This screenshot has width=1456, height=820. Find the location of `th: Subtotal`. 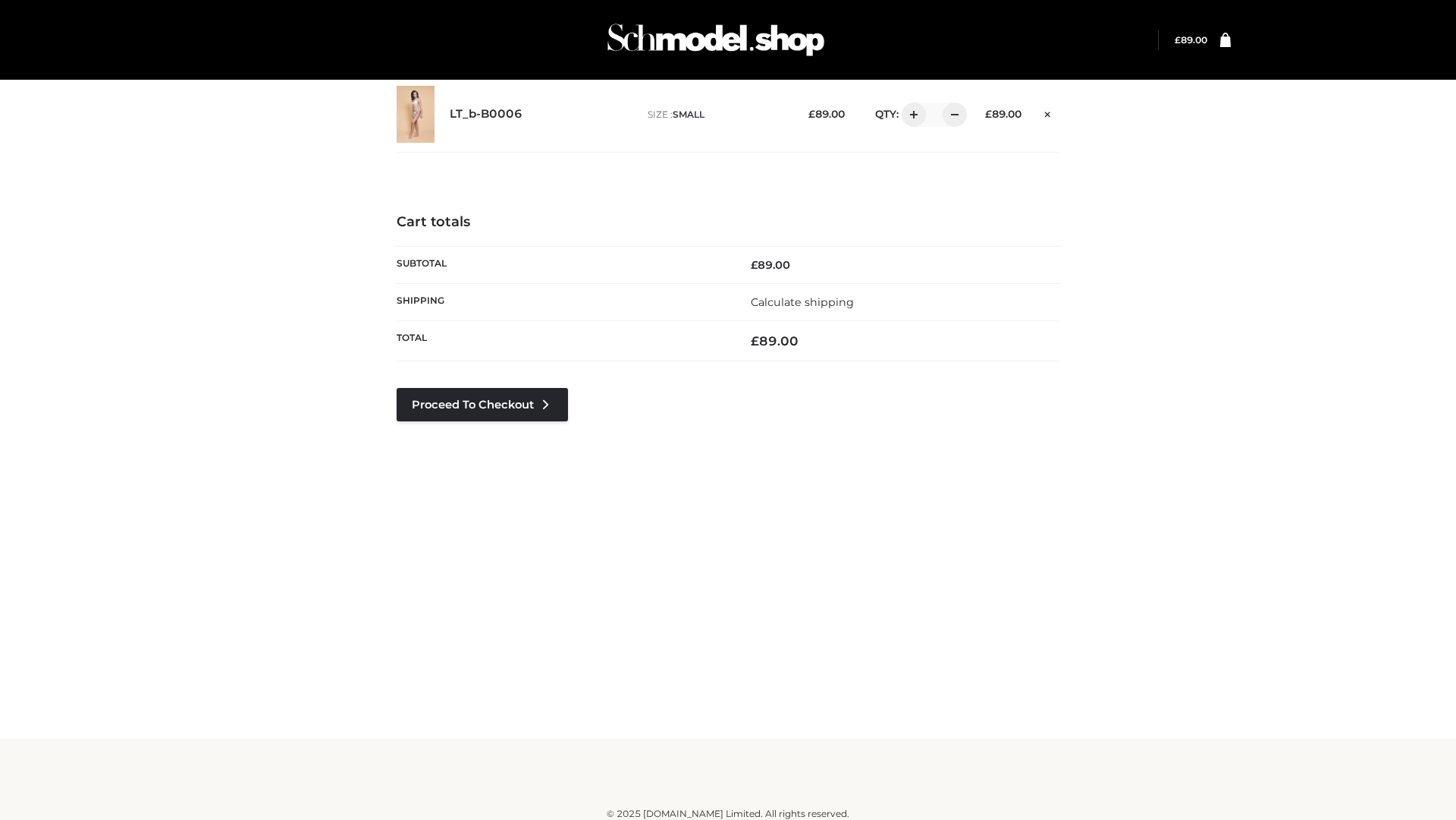

th: Subtotal is located at coordinates (562, 264).